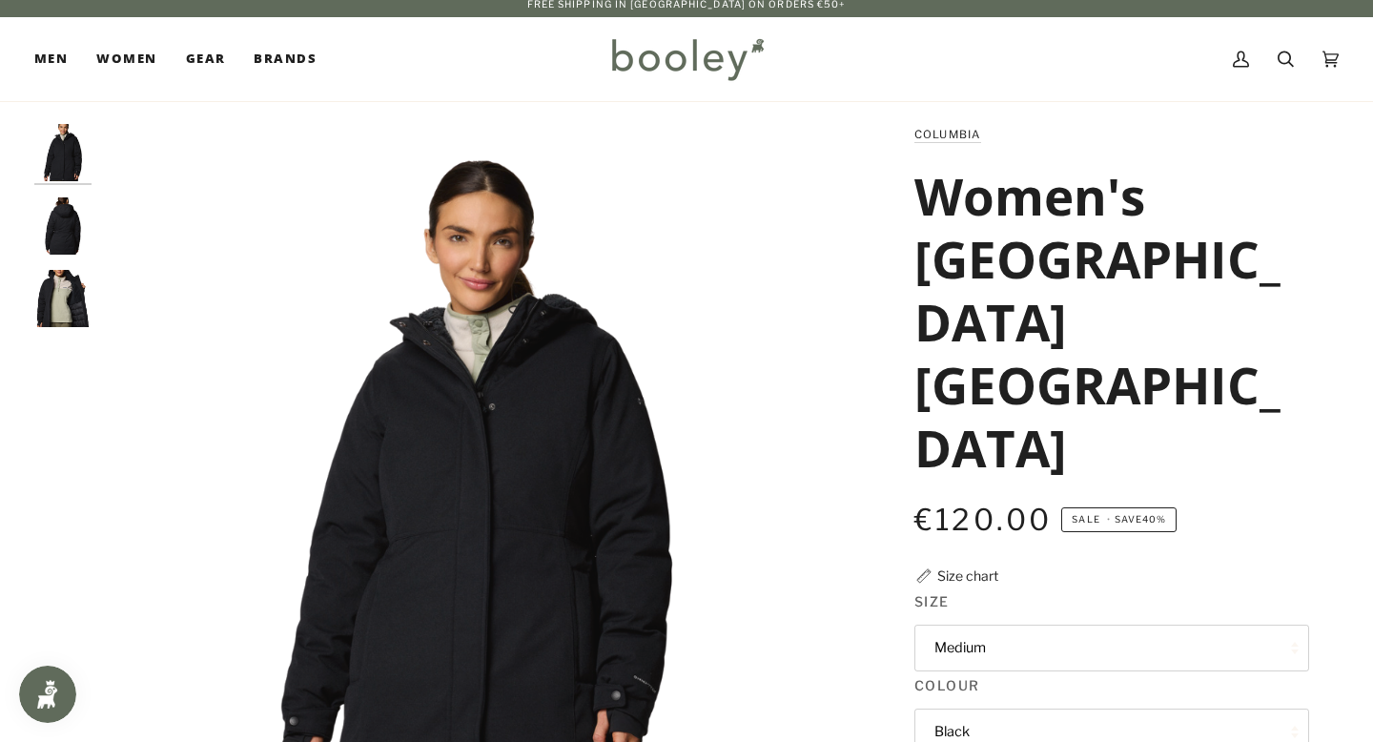 The image size is (1373, 742). I want to click on span: Gear, so click(206, 59).